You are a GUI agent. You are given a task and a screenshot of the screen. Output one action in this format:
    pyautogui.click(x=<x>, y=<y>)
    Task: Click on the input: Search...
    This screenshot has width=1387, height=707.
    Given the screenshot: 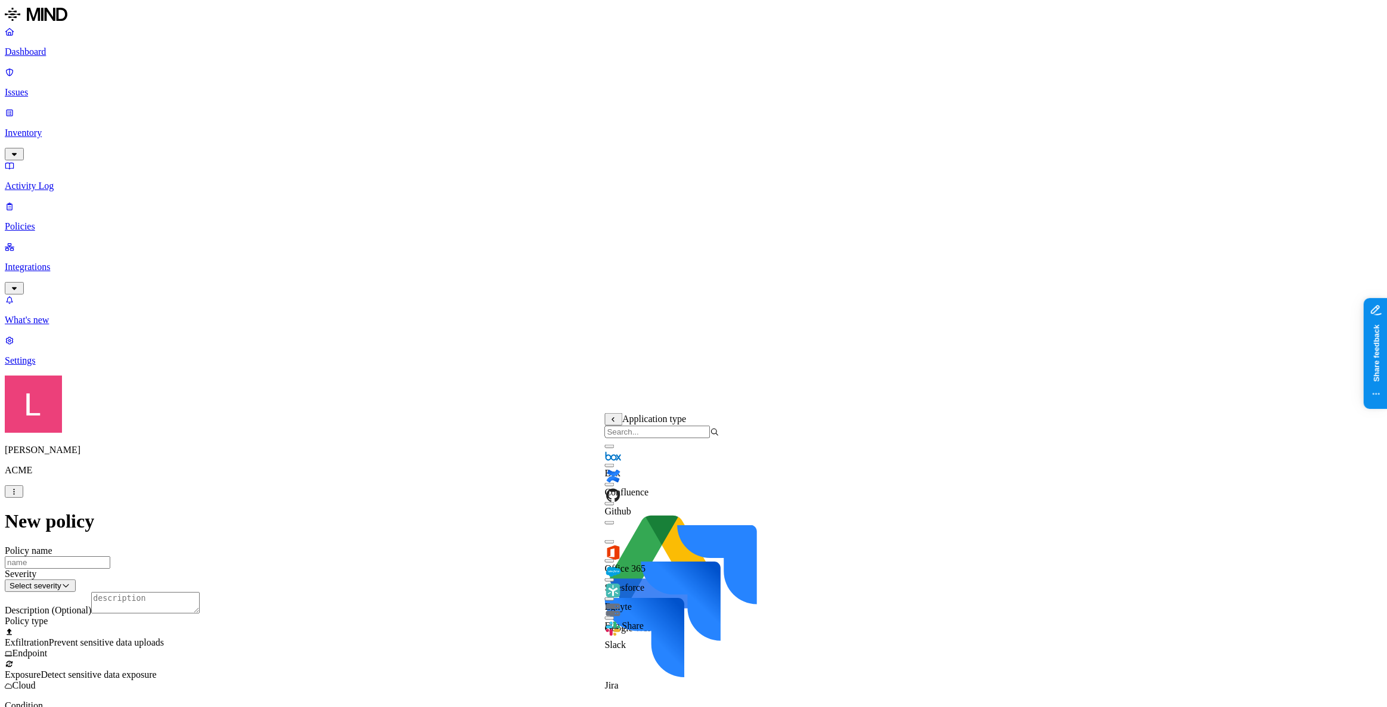 What is the action you would take?
    pyautogui.click(x=657, y=432)
    